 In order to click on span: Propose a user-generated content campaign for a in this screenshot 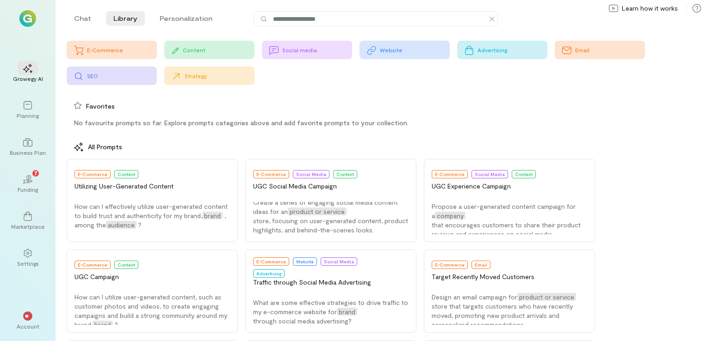, I will do `click(503, 211)`.